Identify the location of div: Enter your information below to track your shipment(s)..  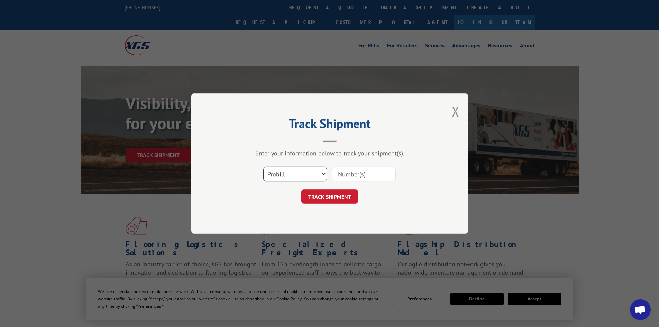
(330, 153).